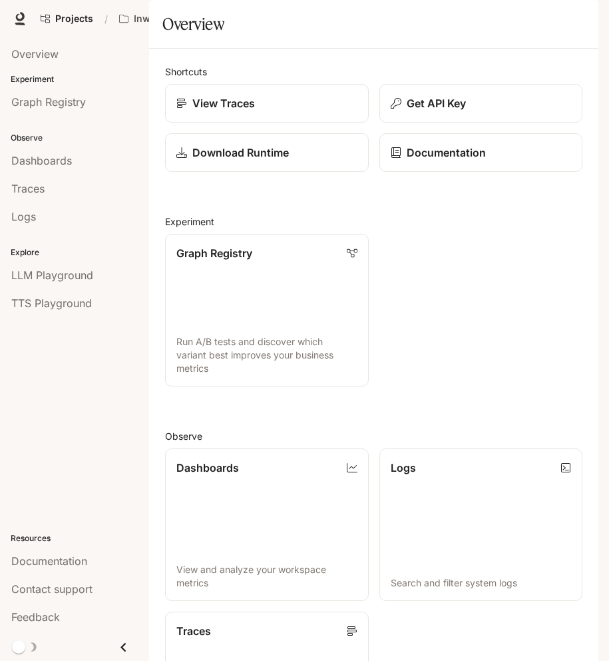 This screenshot has height=661, width=609. Describe the element at coordinates (267, 576) in the screenshot. I see `p: View and analyze your workspace metrics` at that location.